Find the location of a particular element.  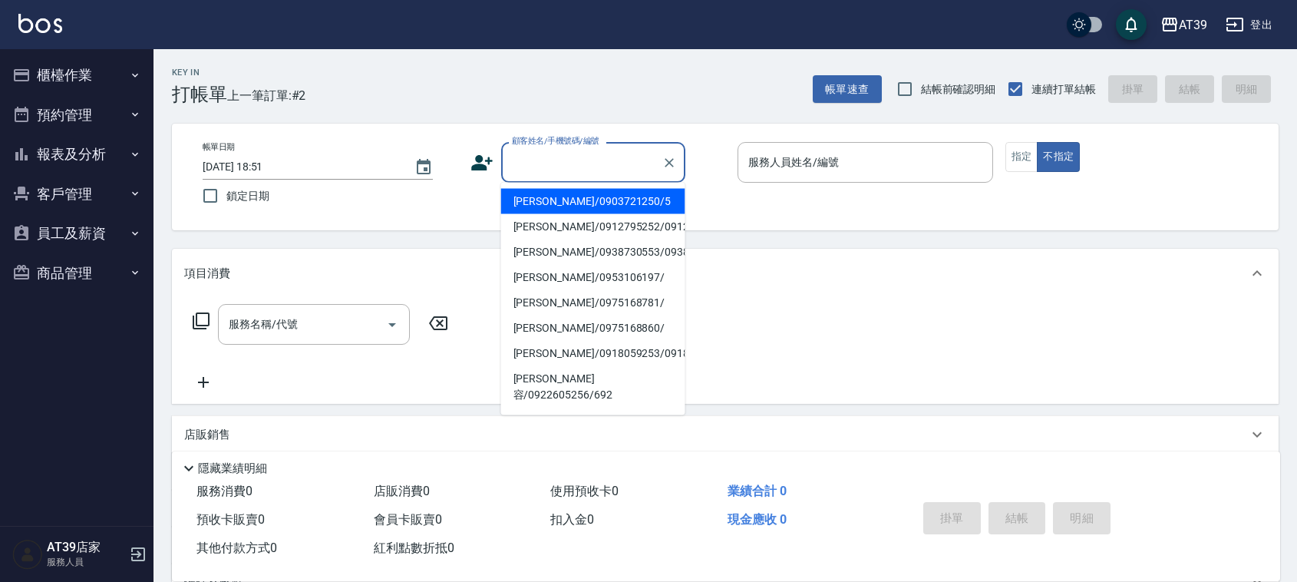

button: 報表及分析 is located at coordinates (77, 154).